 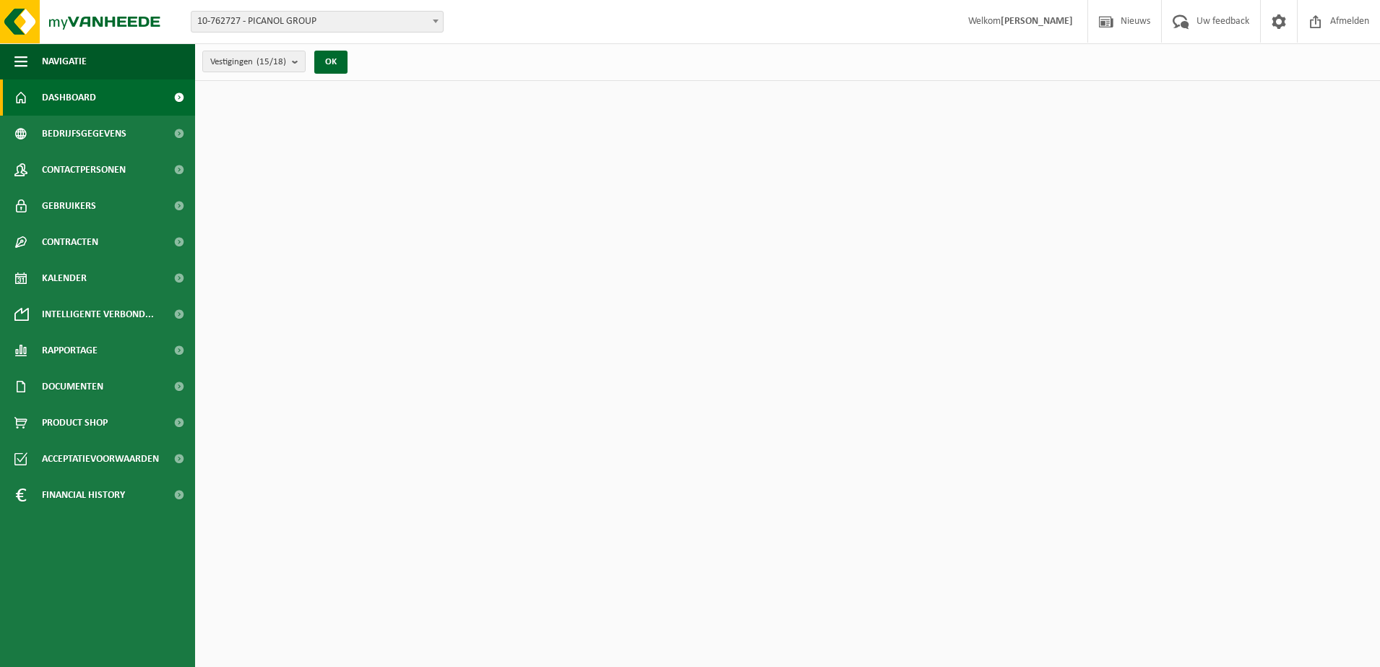 What do you see at coordinates (84, 134) in the screenshot?
I see `span: Bedrijfsgegevens` at bounding box center [84, 134].